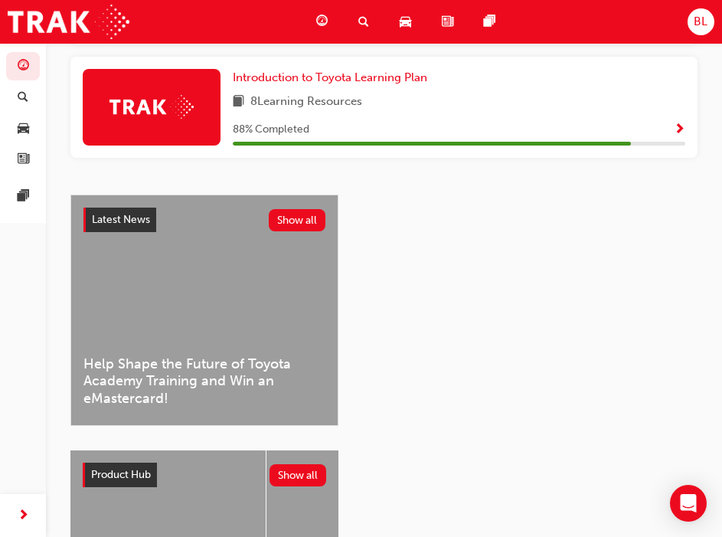 The image size is (722, 537). What do you see at coordinates (679, 130) in the screenshot?
I see `span: Show Progress` at bounding box center [679, 130].